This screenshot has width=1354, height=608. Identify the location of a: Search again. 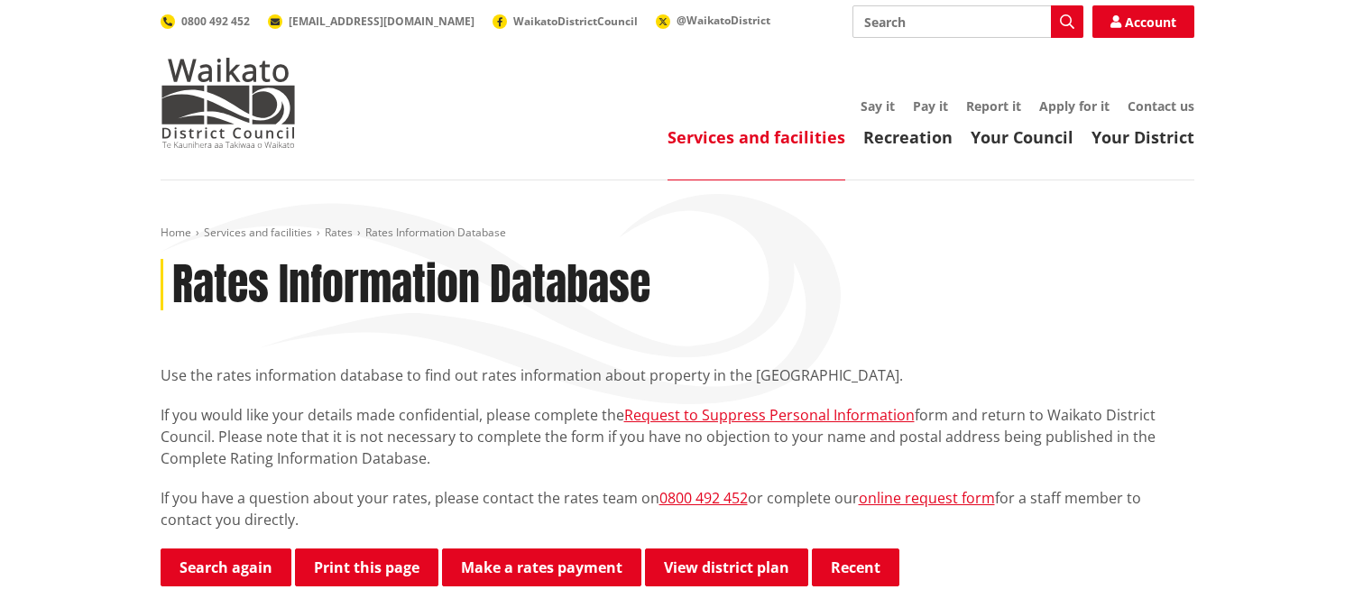
(226, 567).